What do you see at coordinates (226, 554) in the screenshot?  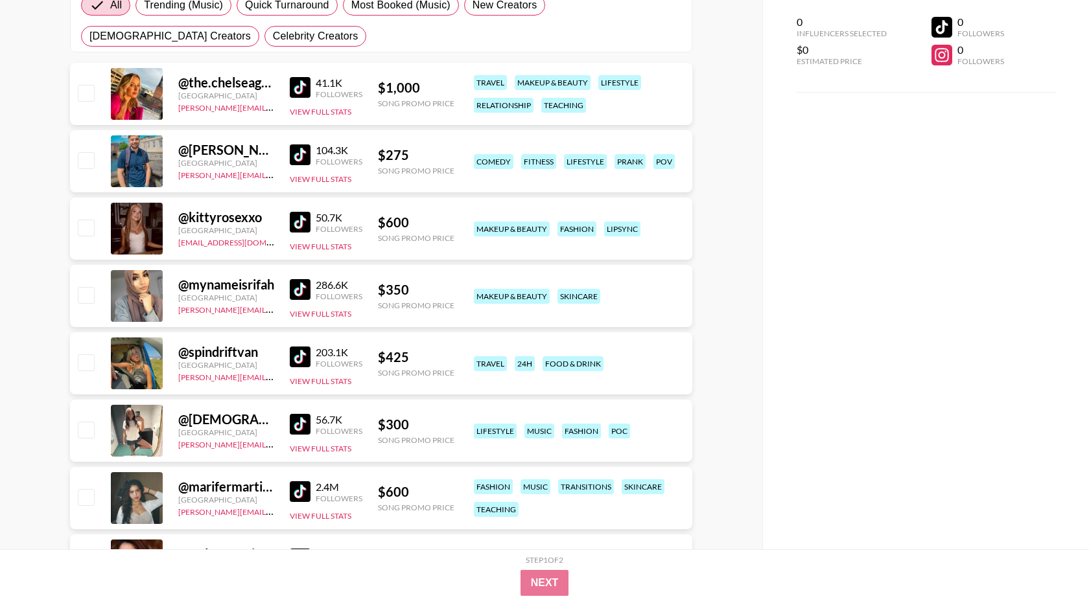 I see `div: @ redgerosario` at bounding box center [226, 554].